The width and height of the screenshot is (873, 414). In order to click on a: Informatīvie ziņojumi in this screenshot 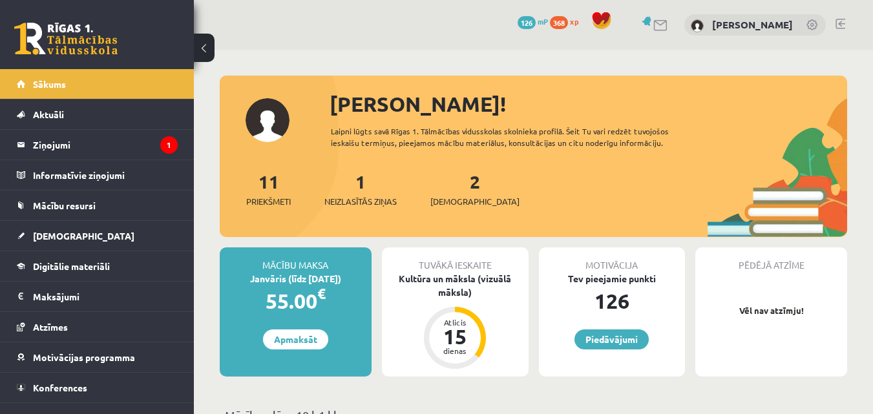, I will do `click(97, 175)`.